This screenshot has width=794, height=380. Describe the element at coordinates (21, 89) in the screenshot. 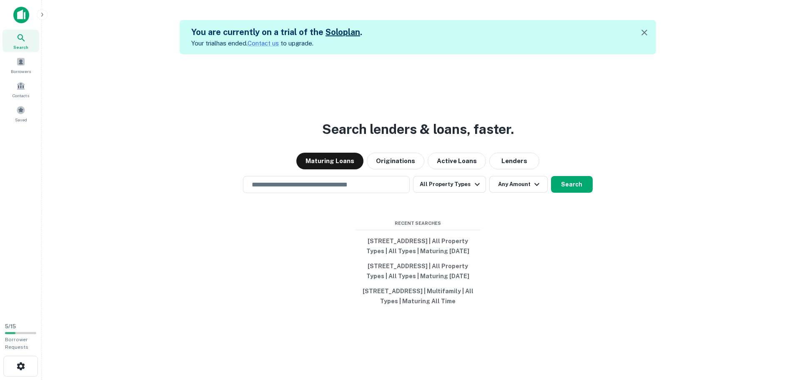

I see `a: Contacts` at that location.